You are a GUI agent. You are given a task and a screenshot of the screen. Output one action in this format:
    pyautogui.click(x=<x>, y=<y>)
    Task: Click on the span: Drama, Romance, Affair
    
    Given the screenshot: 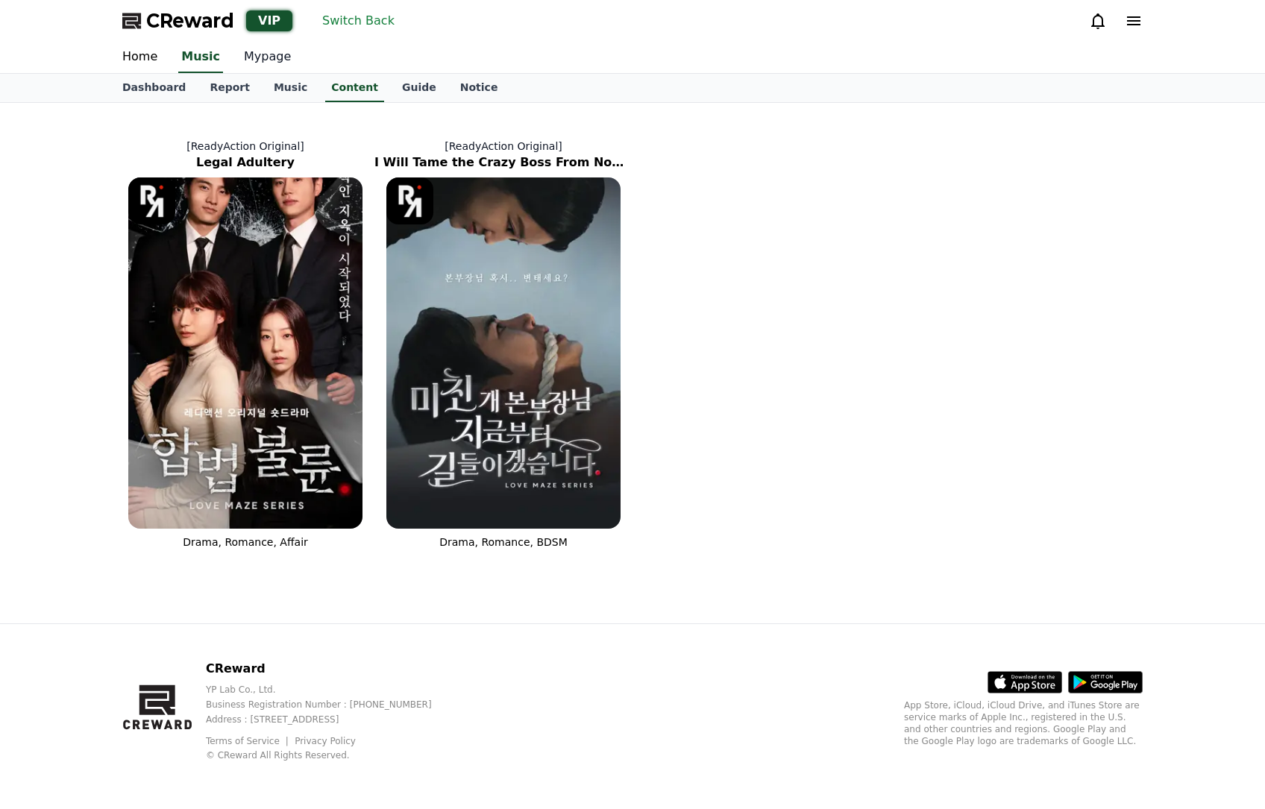 What is the action you would take?
    pyautogui.click(x=245, y=542)
    